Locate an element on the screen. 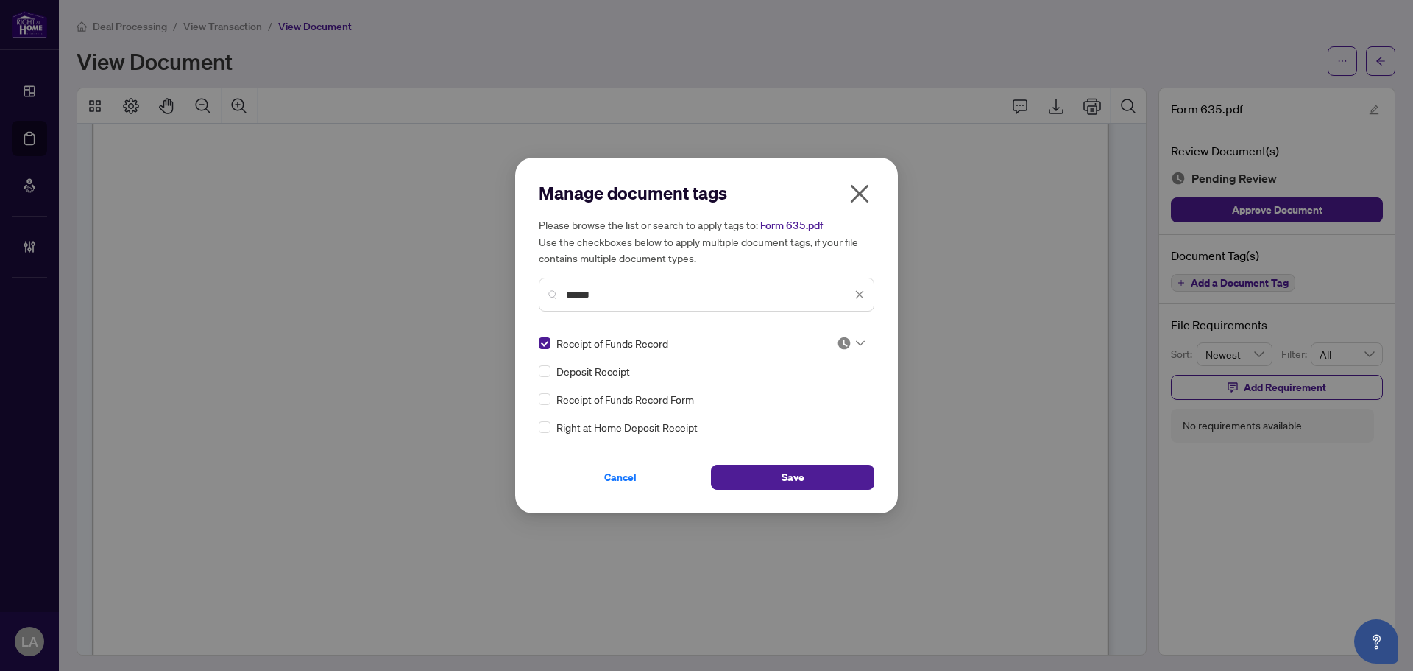  img: status is located at coordinates (844, 343).